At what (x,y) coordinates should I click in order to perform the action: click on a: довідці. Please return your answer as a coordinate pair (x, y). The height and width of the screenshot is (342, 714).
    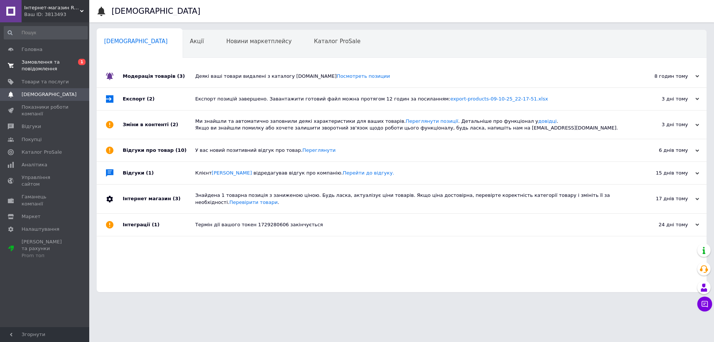
    Looking at the image, I should click on (547, 121).